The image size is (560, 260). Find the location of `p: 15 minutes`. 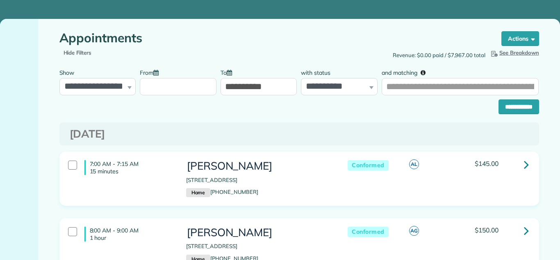

p: 15 minutes is located at coordinates (132, 171).